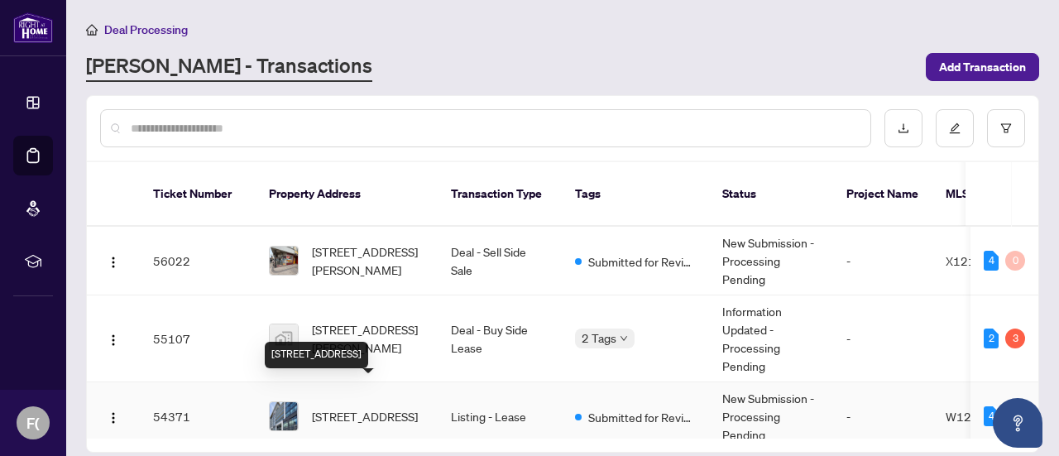 Image resolution: width=1059 pixels, height=456 pixels. What do you see at coordinates (1006, 128) in the screenshot?
I see `button: filter` at bounding box center [1006, 128].